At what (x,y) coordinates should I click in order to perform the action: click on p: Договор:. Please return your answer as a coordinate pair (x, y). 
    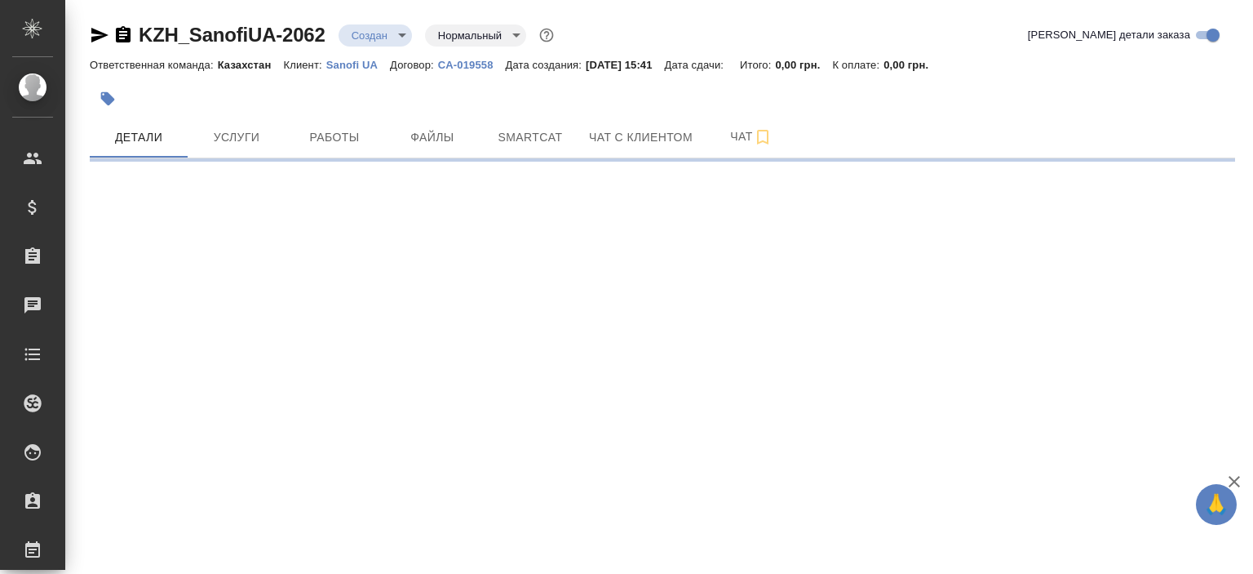
    Looking at the image, I should click on (414, 64).